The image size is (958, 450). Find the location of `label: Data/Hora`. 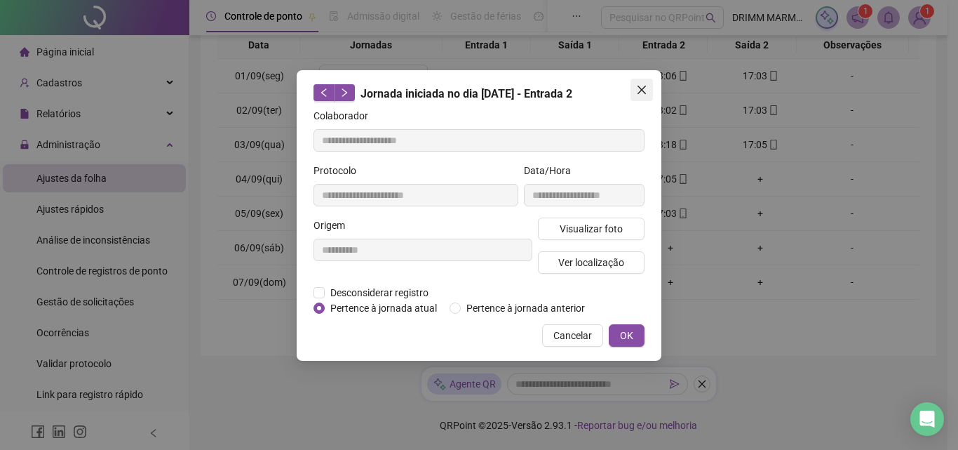

label: Data/Hora is located at coordinates (552, 170).